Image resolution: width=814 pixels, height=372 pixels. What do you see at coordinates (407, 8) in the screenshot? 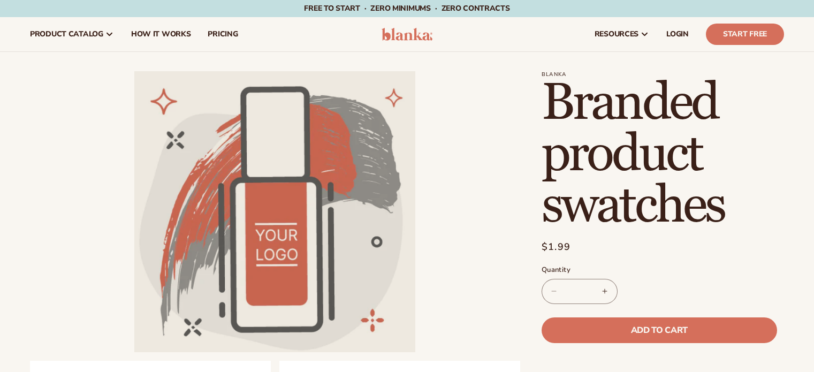
I see `span: Free to start · ZERO minimums · ZERO contracts` at bounding box center [407, 8].